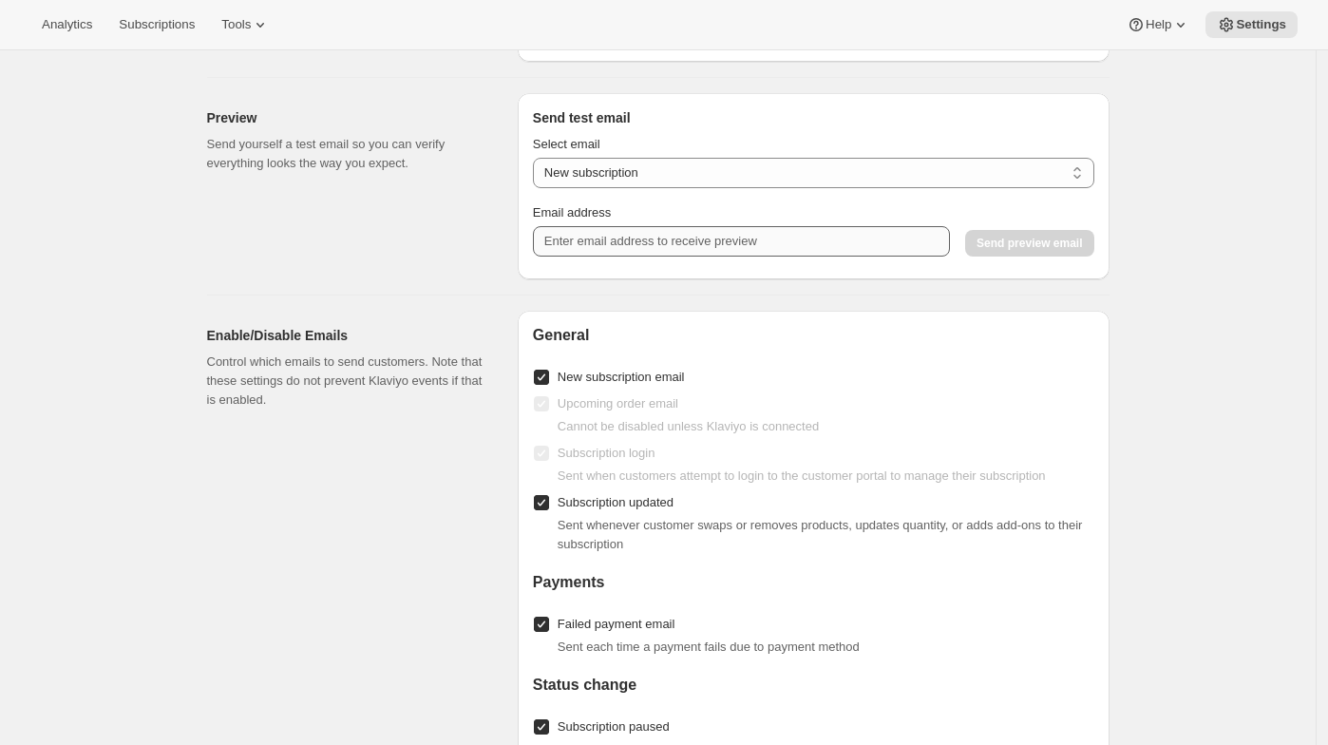 Image resolution: width=1328 pixels, height=745 pixels. I want to click on span: Subscription updated, so click(615, 502).